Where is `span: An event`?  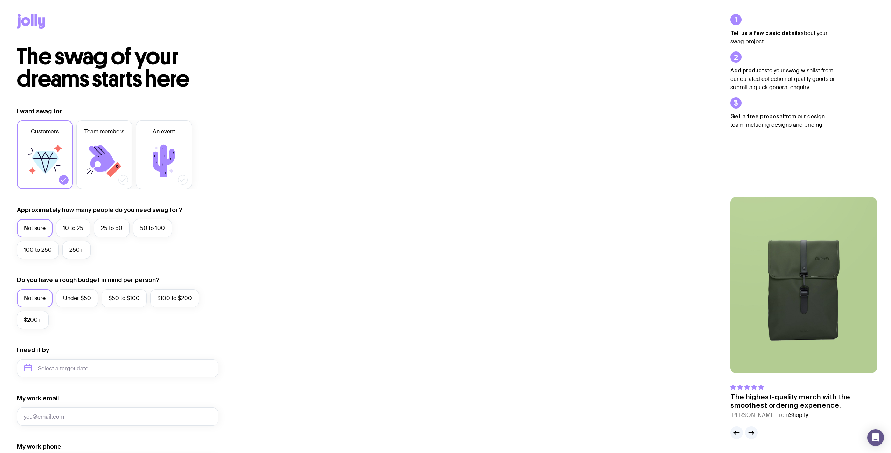
span: An event is located at coordinates (164, 132).